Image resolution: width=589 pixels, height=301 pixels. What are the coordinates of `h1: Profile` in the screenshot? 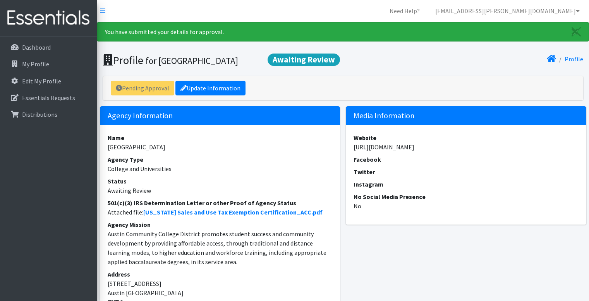 It's located at (222, 60).